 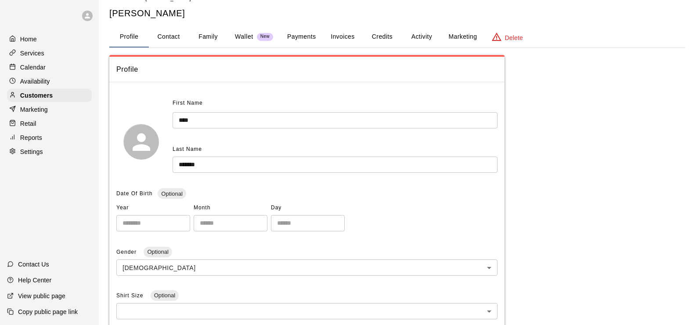 I want to click on span: Gender, so click(x=127, y=252).